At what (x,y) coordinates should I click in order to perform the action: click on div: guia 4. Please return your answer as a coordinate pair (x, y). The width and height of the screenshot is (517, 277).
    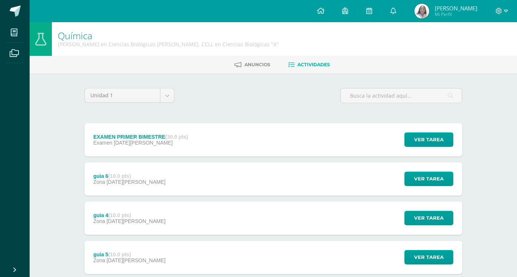
    Looking at the image, I should click on (129, 215).